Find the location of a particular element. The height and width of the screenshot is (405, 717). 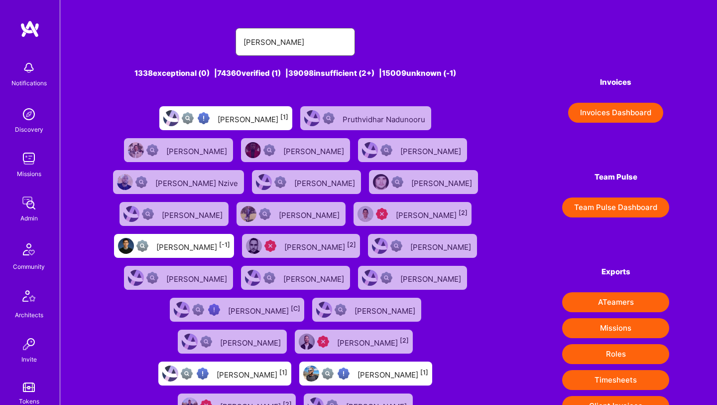

img: teamwork is located at coordinates (29, 158).